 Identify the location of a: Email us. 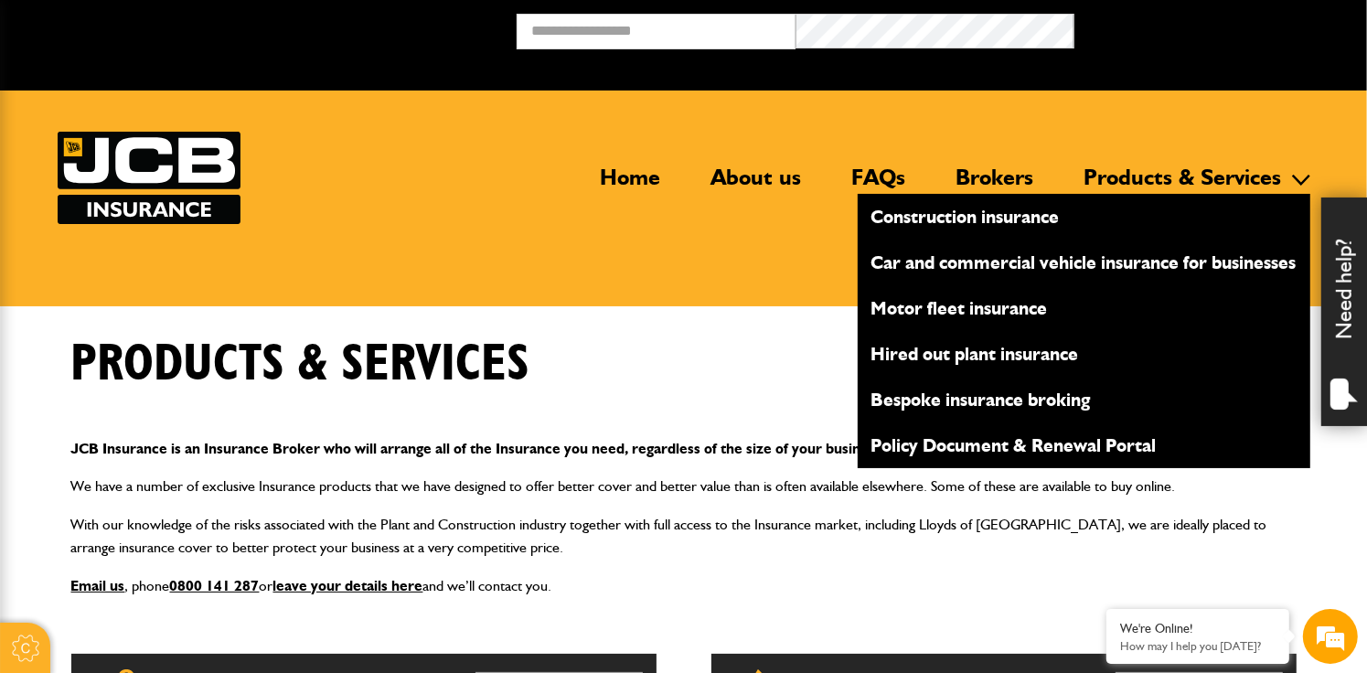
(98, 585).